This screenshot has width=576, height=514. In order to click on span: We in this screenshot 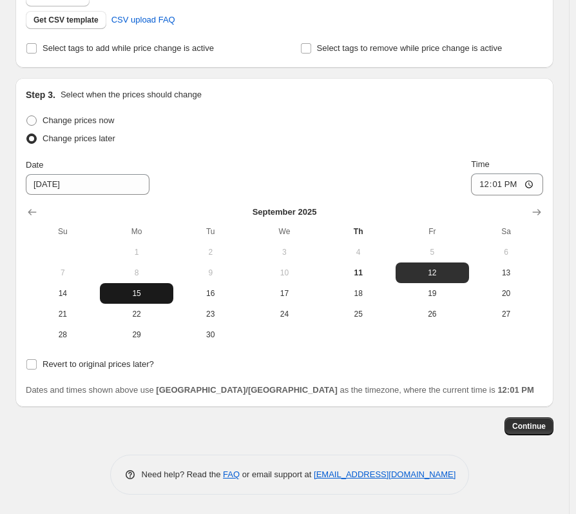, I will do `click(284, 231)`.